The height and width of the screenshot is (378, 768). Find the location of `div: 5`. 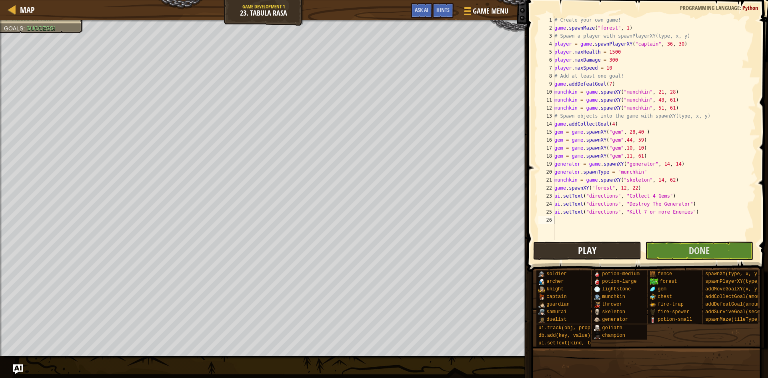

div: 5 is located at coordinates (547, 52).